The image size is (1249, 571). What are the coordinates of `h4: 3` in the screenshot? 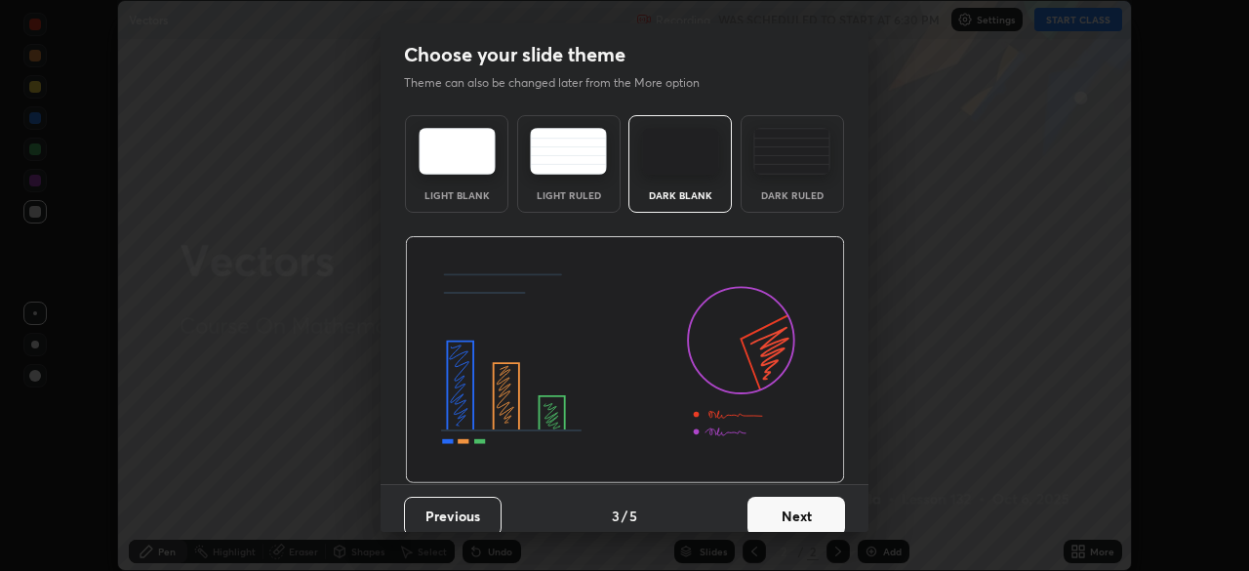 It's located at (616, 515).